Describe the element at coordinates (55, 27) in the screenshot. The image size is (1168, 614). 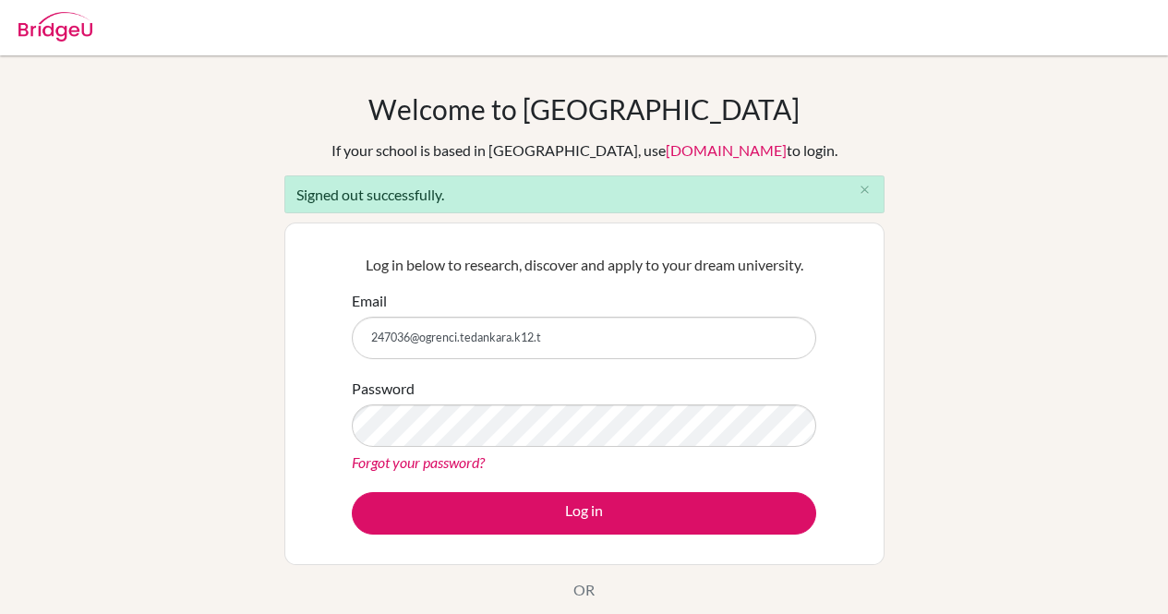
I see `img: Bridge-U` at that location.